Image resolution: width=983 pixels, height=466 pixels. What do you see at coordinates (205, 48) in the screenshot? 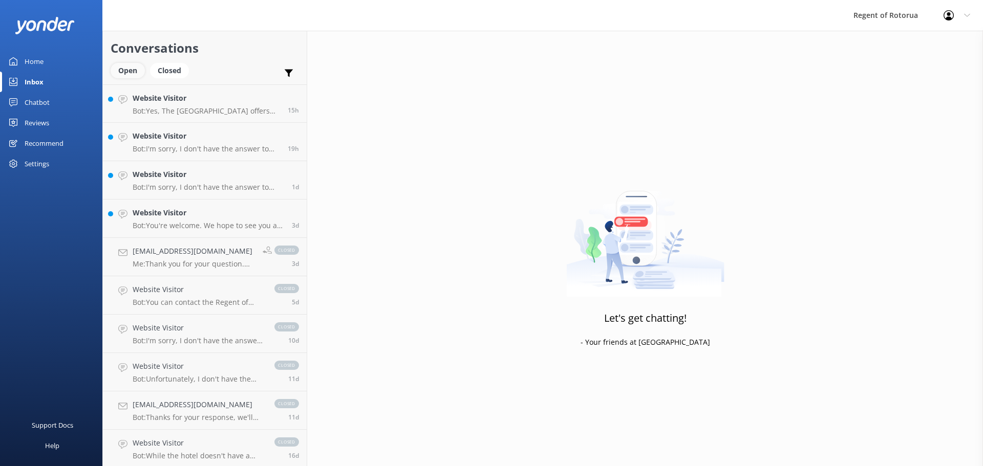
I see `h2: Conversations` at bounding box center [205, 48].